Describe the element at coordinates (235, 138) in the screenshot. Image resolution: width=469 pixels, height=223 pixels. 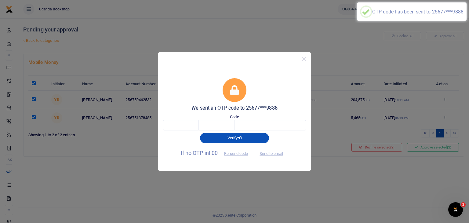
I see `button: Verify` at that location.